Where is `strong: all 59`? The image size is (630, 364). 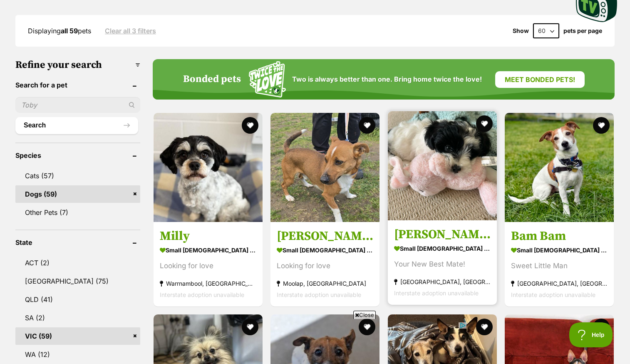 strong: all 59 is located at coordinates (69, 31).